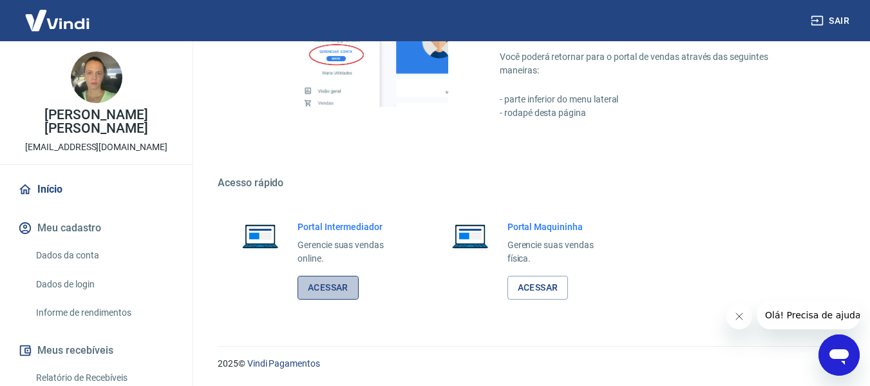 The image size is (870, 386). Describe the element at coordinates (96, 189) in the screenshot. I see `a: Início` at that location.